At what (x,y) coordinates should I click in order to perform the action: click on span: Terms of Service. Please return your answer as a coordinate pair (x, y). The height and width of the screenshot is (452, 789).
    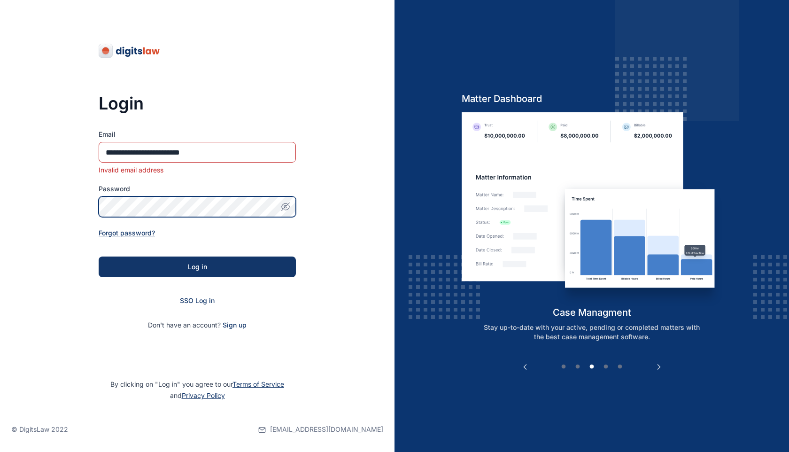
    Looking at the image, I should click on (258, 384).